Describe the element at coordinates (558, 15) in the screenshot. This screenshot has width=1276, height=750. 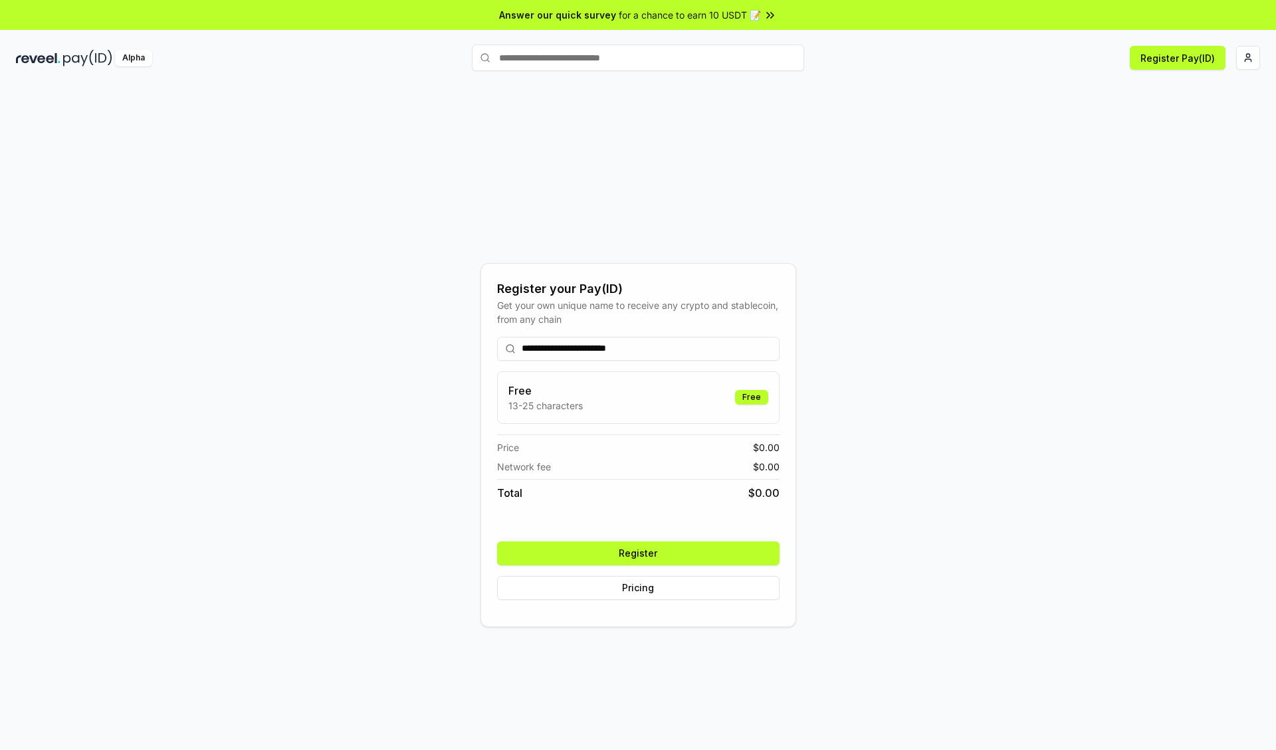
I see `span: Answer our quick survey` at that location.